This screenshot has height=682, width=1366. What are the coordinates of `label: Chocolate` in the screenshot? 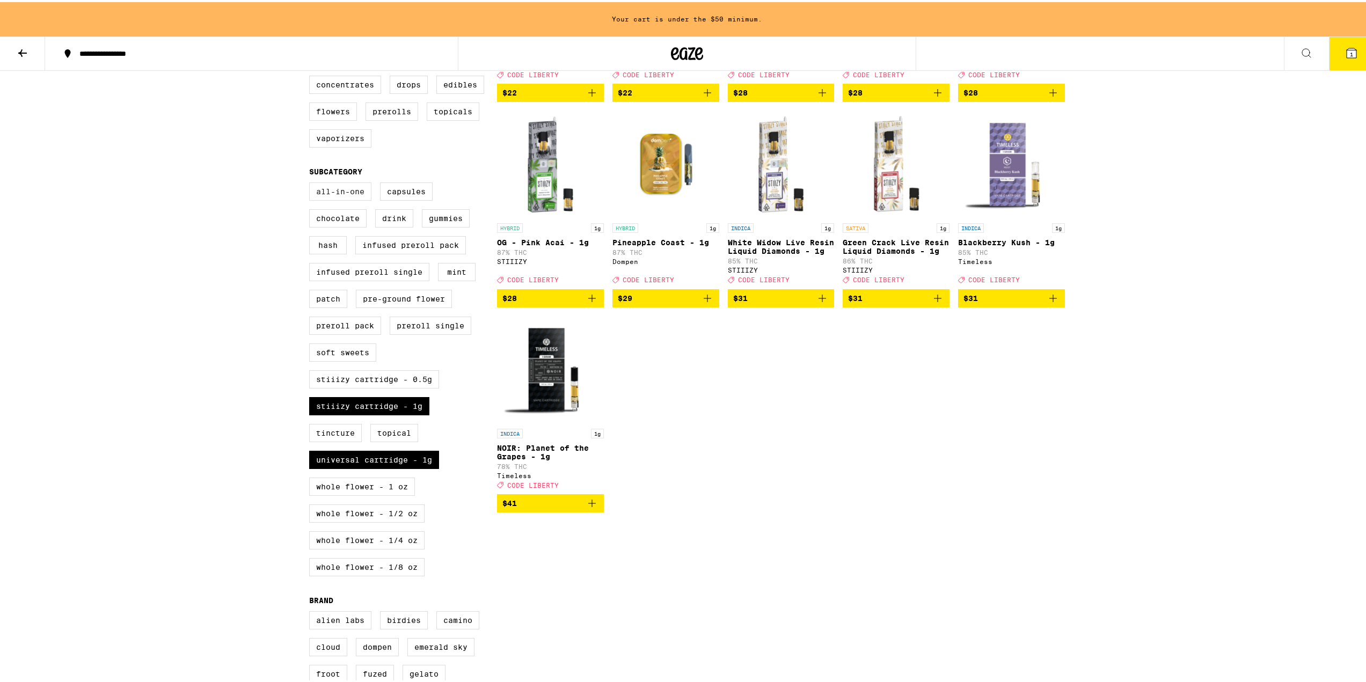 It's located at (338, 216).